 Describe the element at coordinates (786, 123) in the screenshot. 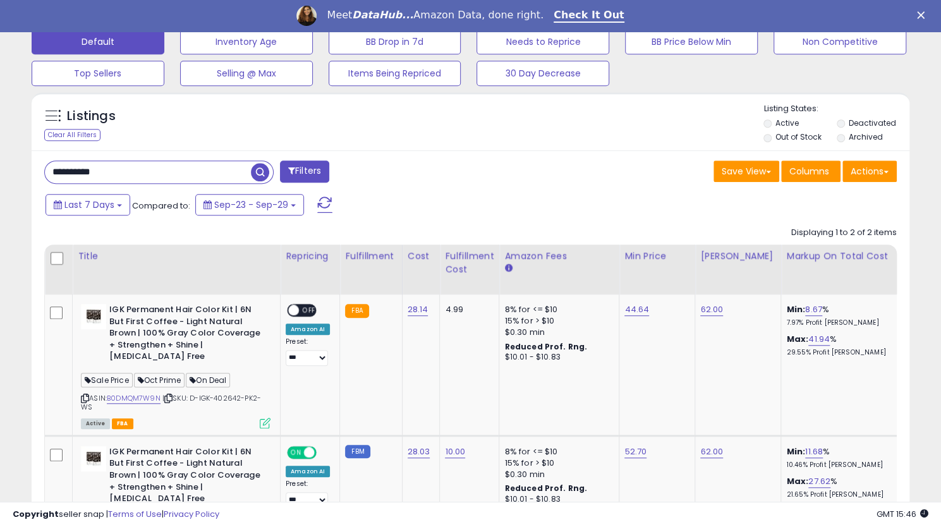

I see `label: Active` at that location.